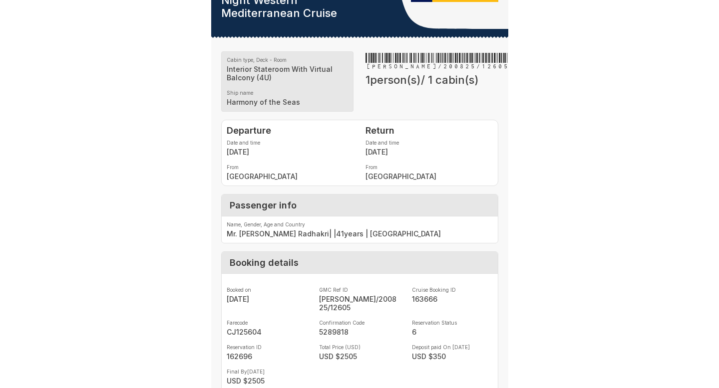 The height and width of the screenshot is (388, 719). Describe the element at coordinates (452, 356) in the screenshot. I see `strong: USD $ 350` at that location.